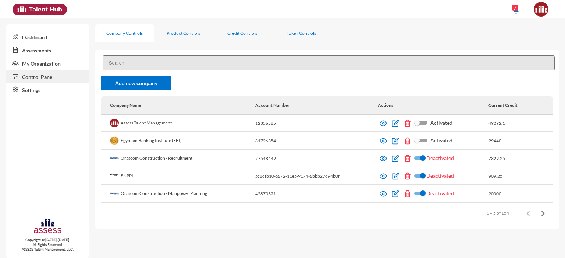 The width and height of the screenshot is (565, 258). What do you see at coordinates (47, 63) in the screenshot?
I see `a: My Organization` at bounding box center [47, 63].